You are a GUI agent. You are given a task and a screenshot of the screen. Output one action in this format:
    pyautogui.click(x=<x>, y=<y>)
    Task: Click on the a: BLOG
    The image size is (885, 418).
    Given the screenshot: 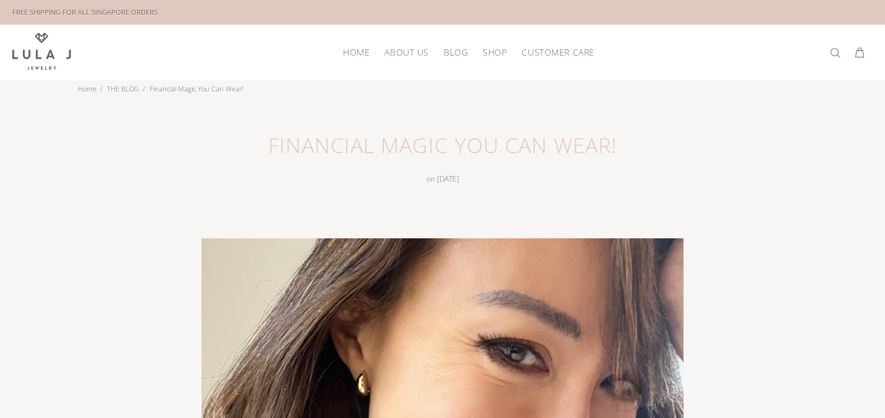 What is the action you would take?
    pyautogui.click(x=455, y=52)
    